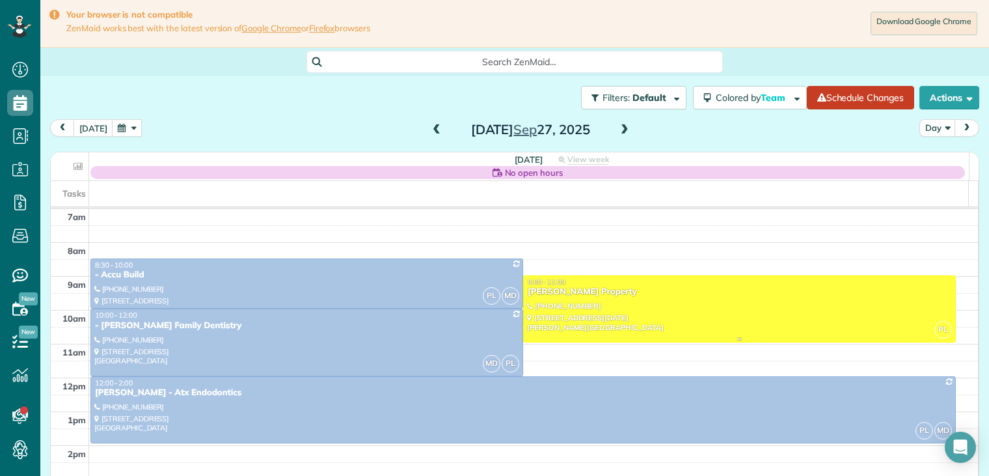 The image size is (989, 476). What do you see at coordinates (77, 284) in the screenshot?
I see `span: 9am` at bounding box center [77, 284].